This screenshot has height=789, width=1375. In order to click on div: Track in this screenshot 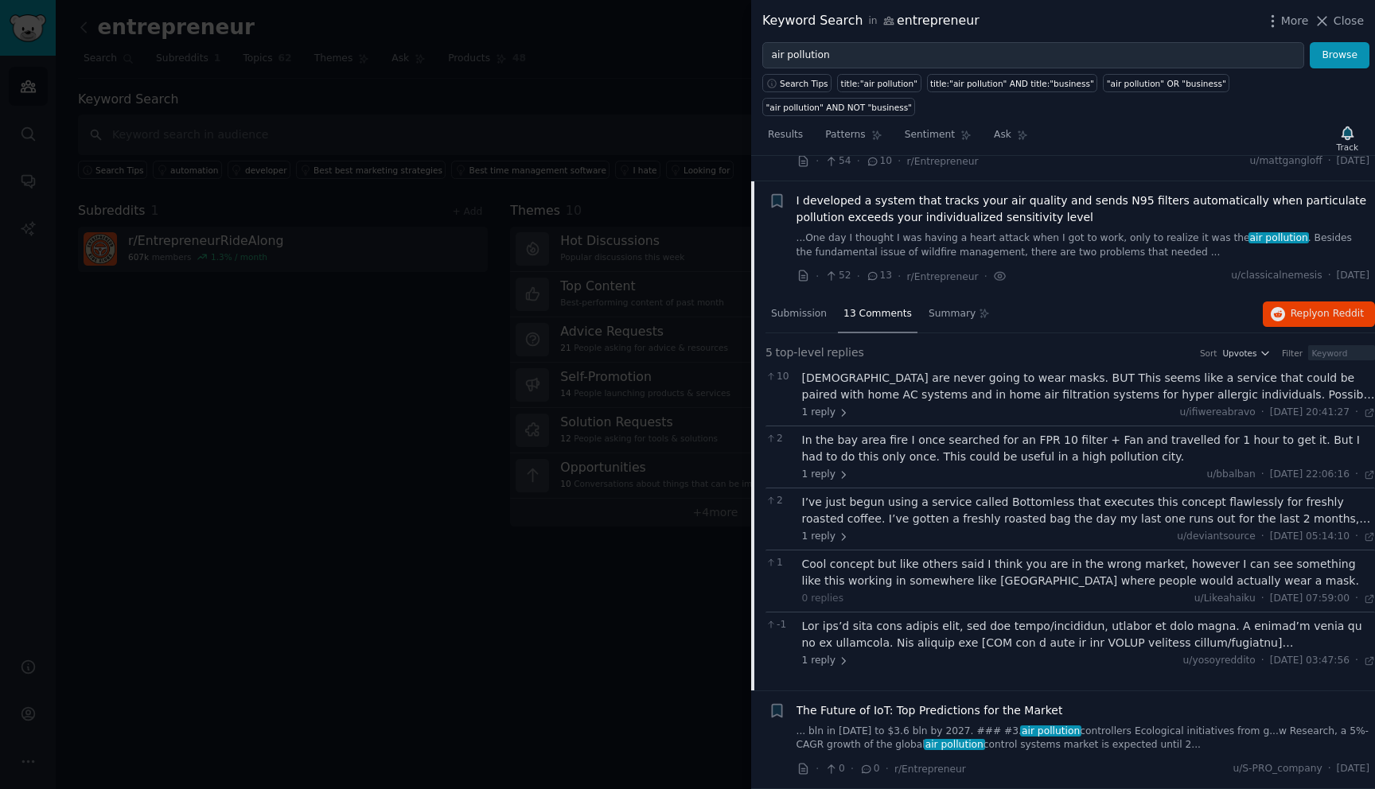, I will do `click(1347, 147)`.